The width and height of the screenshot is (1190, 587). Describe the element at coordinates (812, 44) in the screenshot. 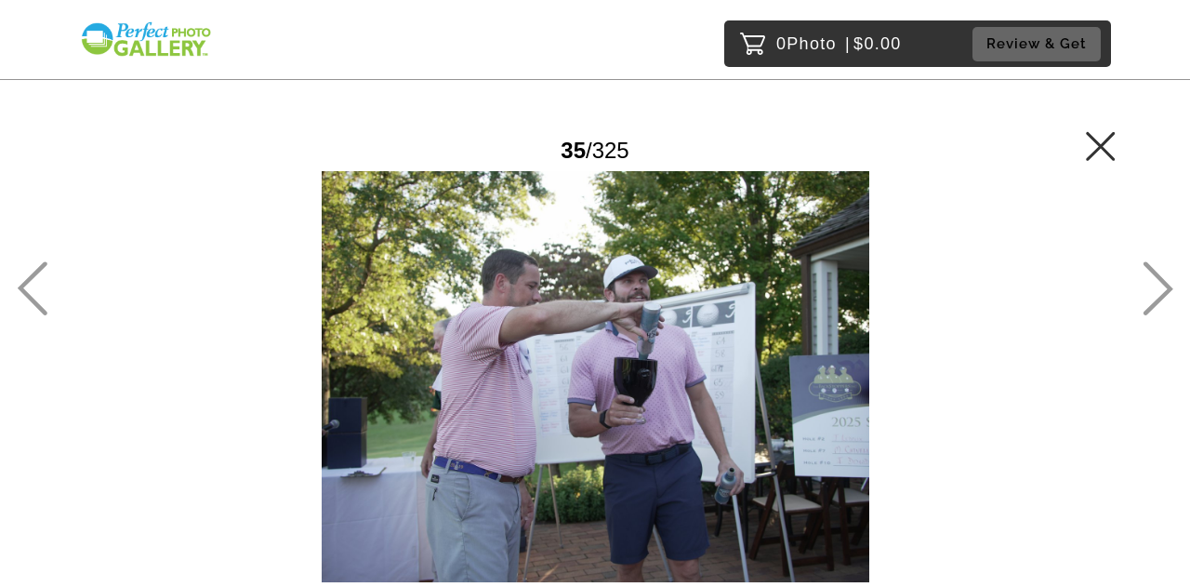

I see `span: Photo` at that location.